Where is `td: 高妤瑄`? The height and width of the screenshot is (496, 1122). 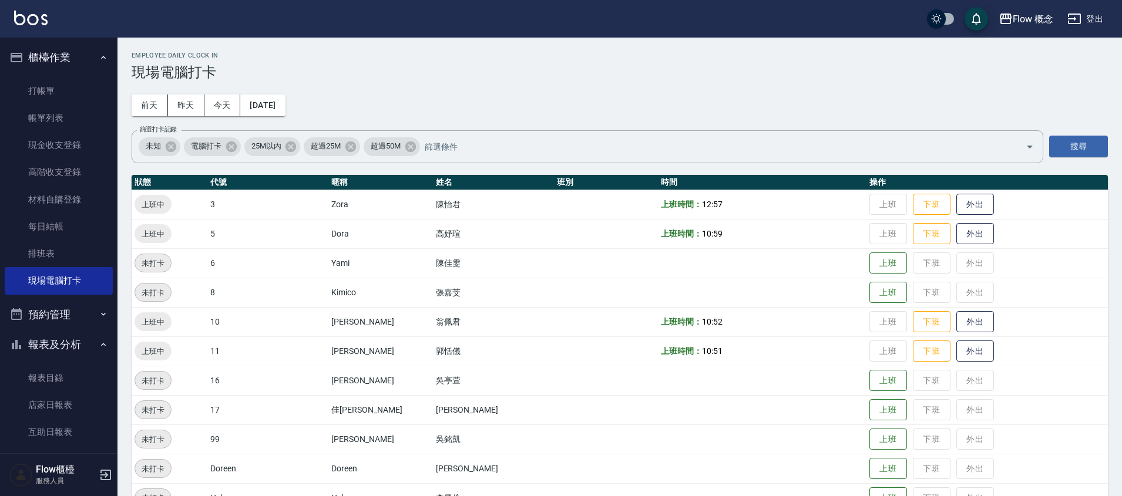
td: 高妤瑄 is located at coordinates (493, 234).